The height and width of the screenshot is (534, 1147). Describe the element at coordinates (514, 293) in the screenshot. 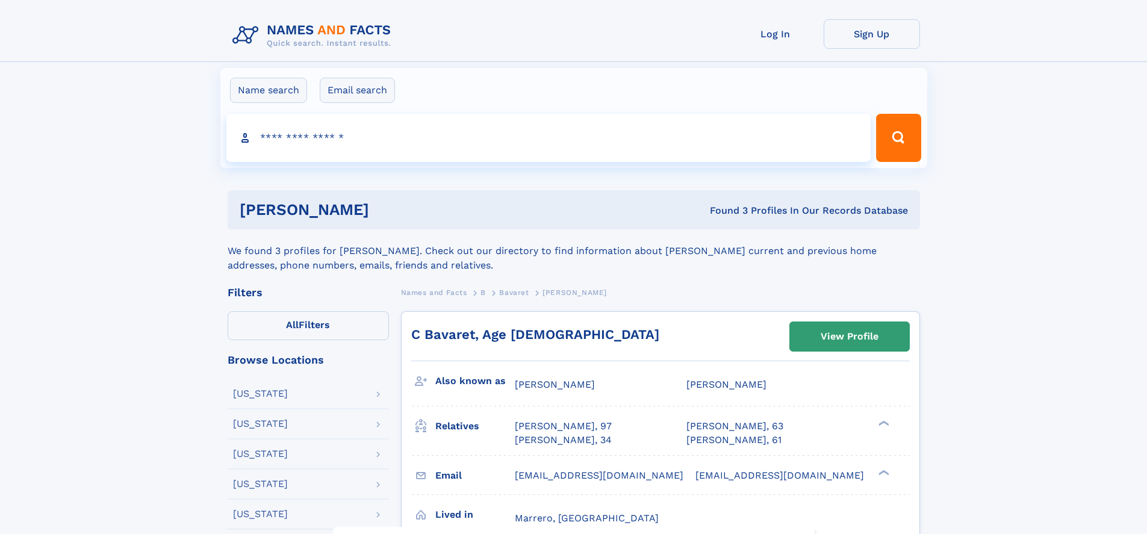

I see `span: Bavaret` at that location.